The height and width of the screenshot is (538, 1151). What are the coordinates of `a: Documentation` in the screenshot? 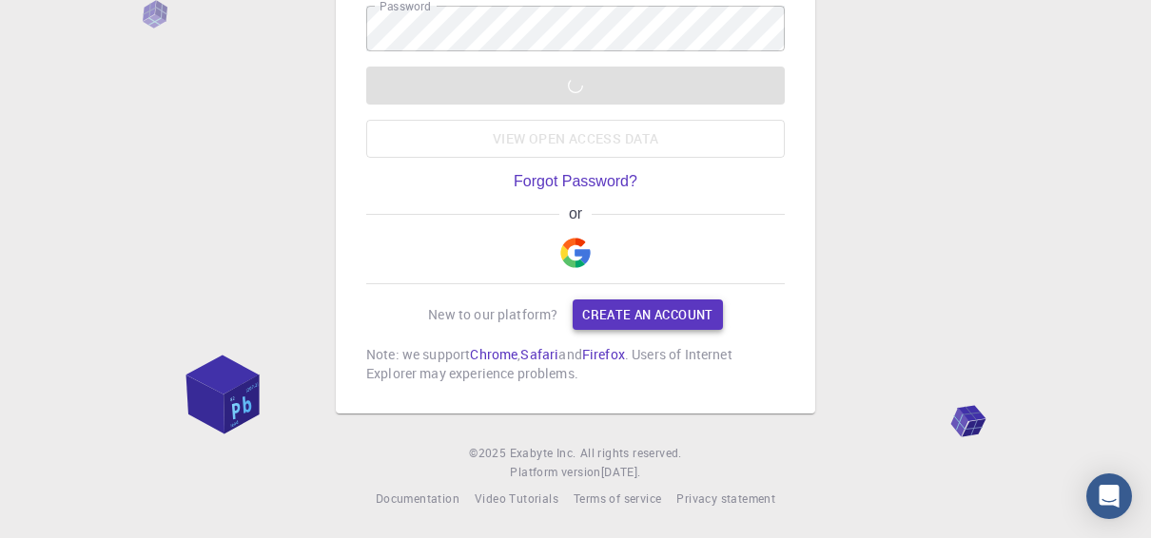 It's located at (417, 499).